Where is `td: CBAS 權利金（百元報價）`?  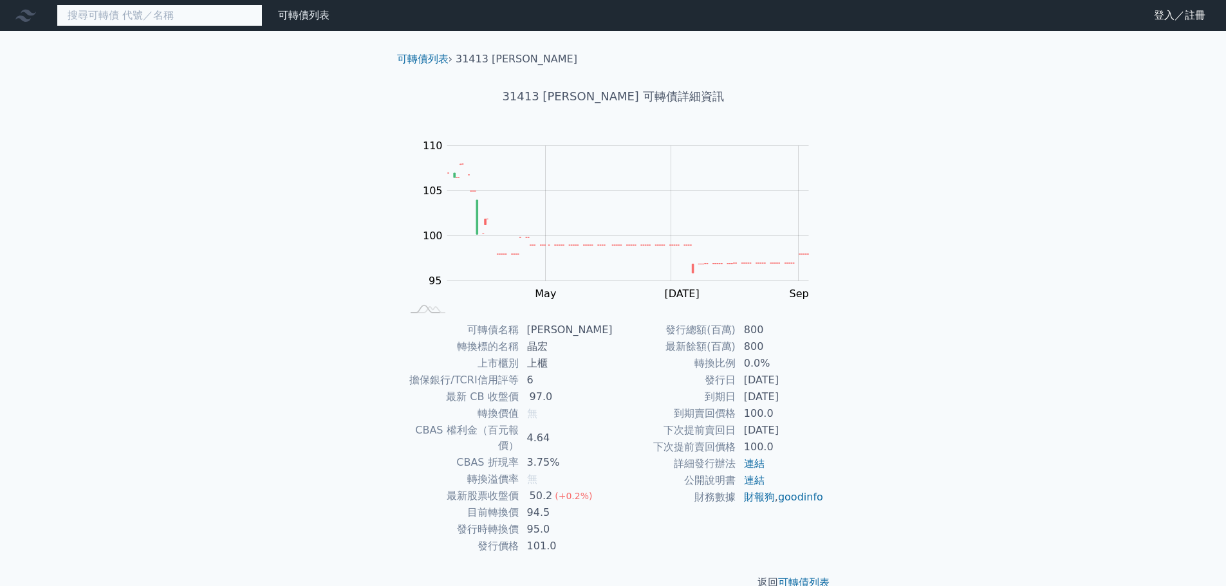
td: CBAS 權利金（百元報價） is located at coordinates (461, 438).